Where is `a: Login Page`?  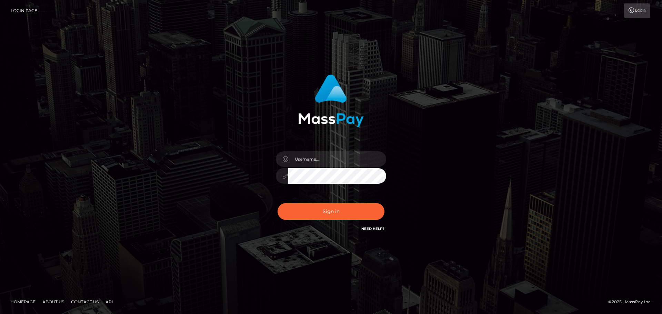 a: Login Page is located at coordinates (24, 11).